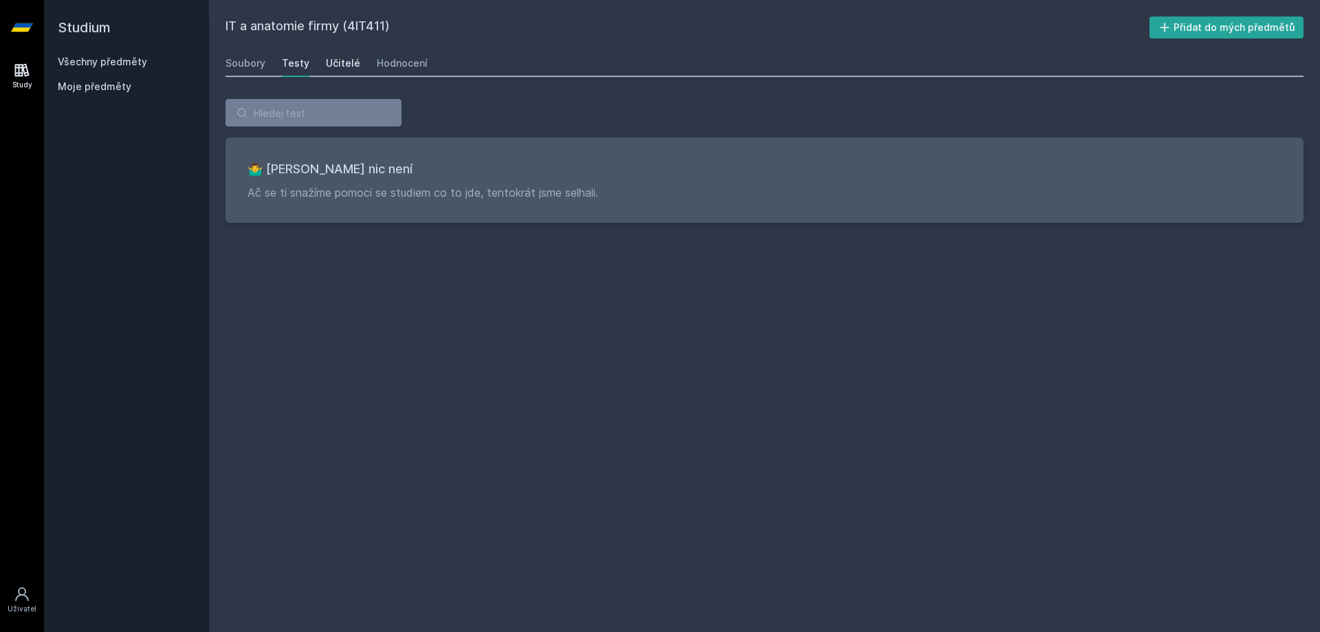 This screenshot has height=632, width=1320. I want to click on div: Hodnocení, so click(402, 63).